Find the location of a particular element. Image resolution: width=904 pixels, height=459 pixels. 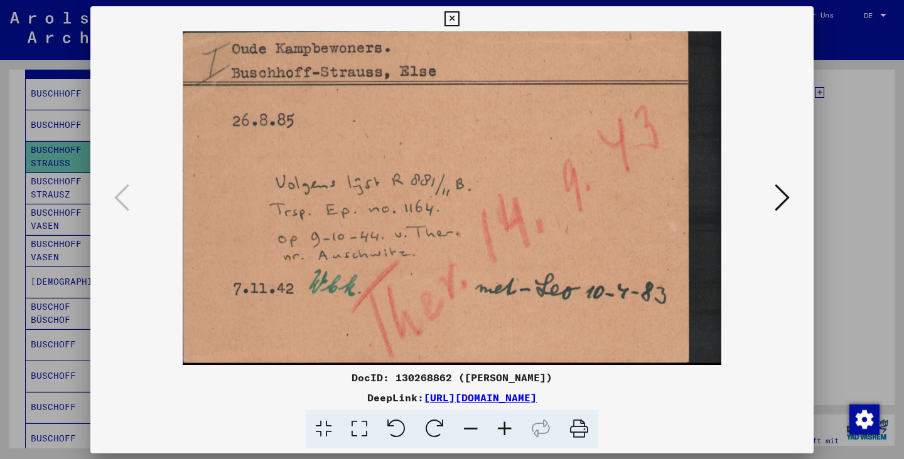

img: 001.jpg is located at coordinates (452, 198).